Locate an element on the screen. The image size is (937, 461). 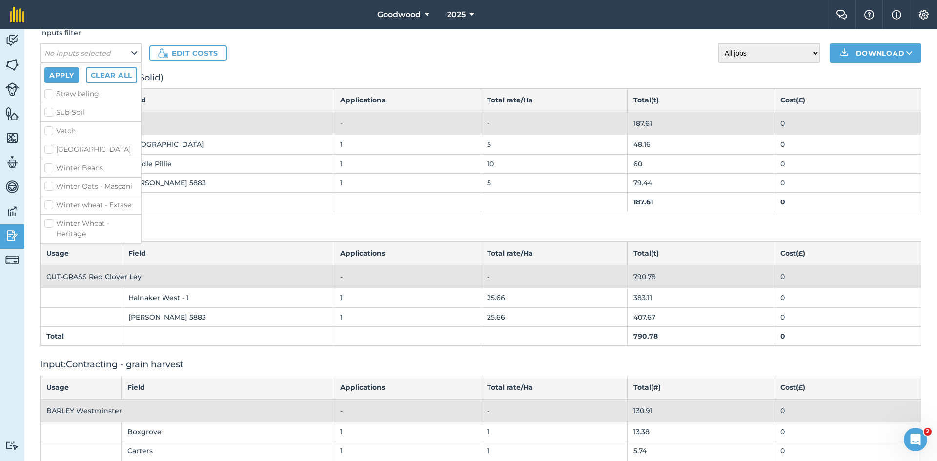
label: Straw baling is located at coordinates (91, 94).